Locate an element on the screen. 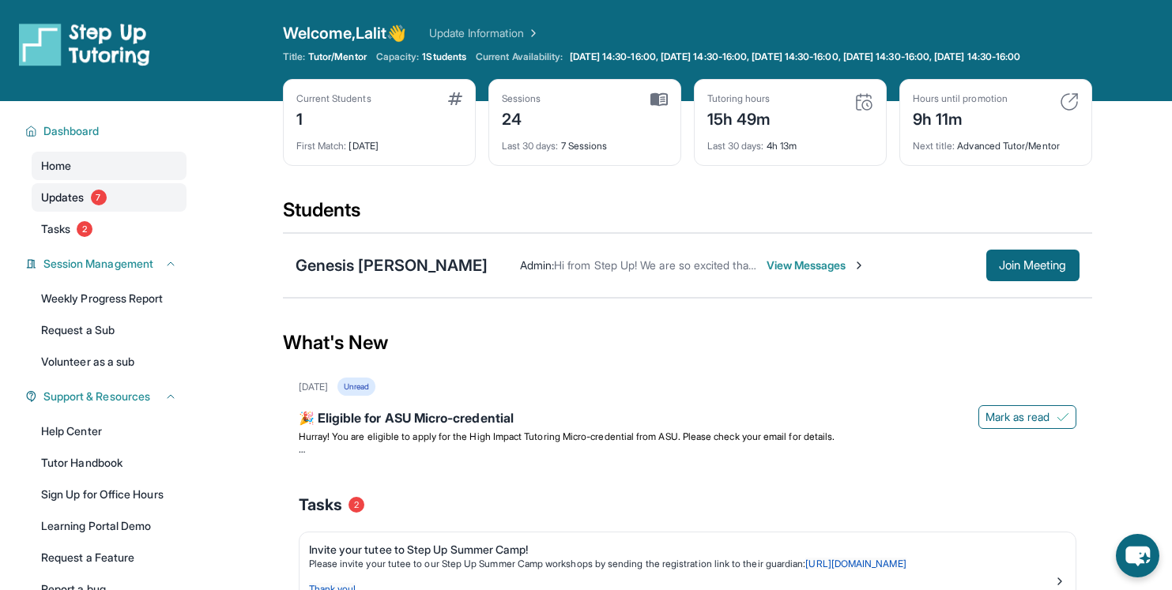  div: Students is located at coordinates (688, 215).